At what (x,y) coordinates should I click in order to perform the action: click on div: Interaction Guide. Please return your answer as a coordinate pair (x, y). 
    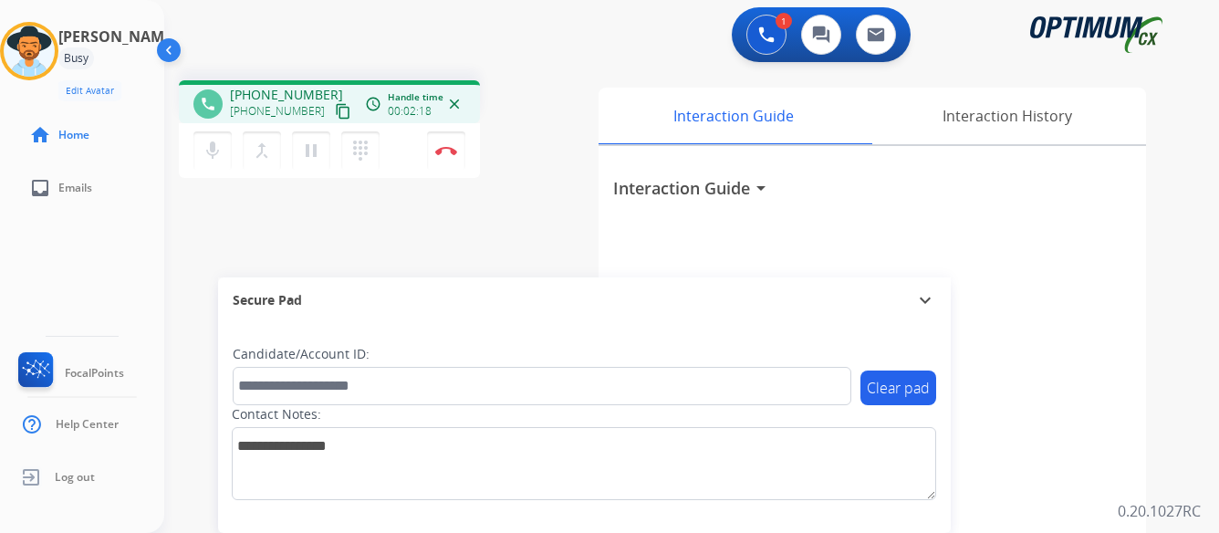
    Looking at the image, I should click on (732, 116).